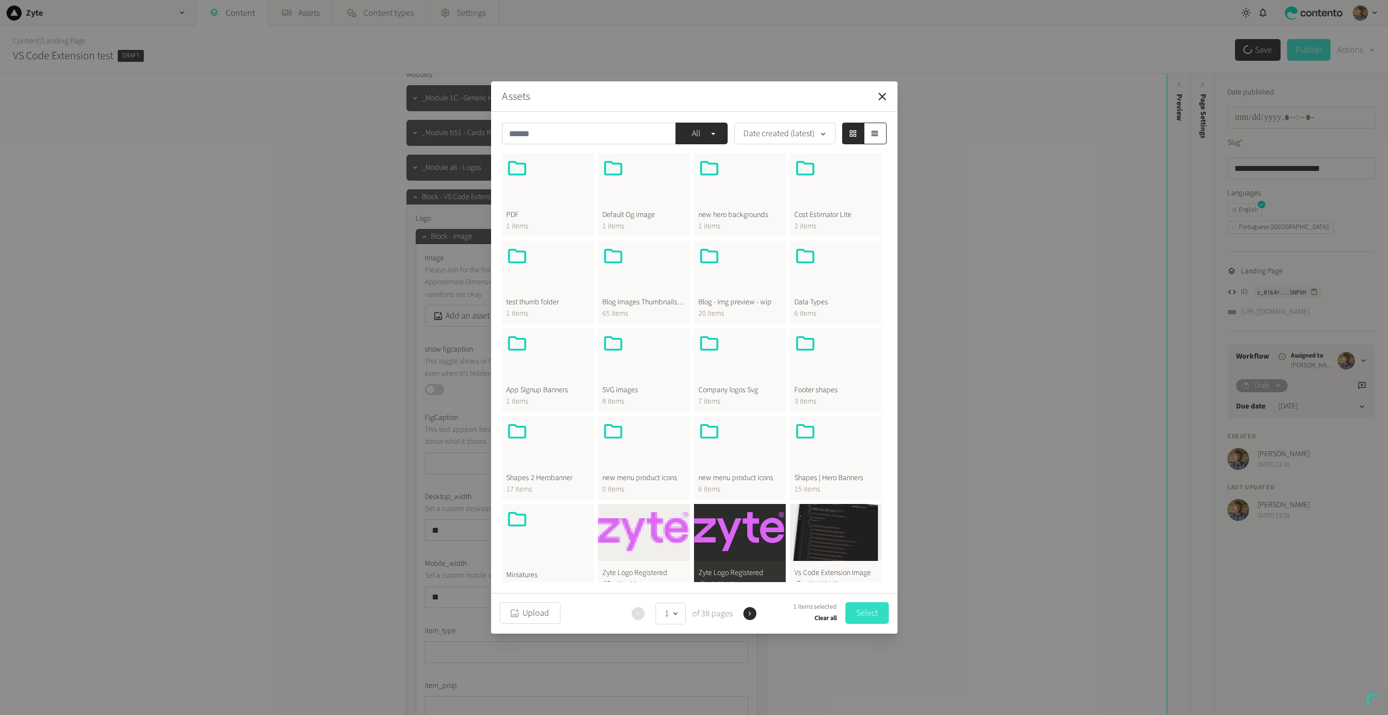 The height and width of the screenshot is (715, 1388). What do you see at coordinates (835, 390) in the screenshot?
I see `span: Footer shapes` at bounding box center [835, 390].